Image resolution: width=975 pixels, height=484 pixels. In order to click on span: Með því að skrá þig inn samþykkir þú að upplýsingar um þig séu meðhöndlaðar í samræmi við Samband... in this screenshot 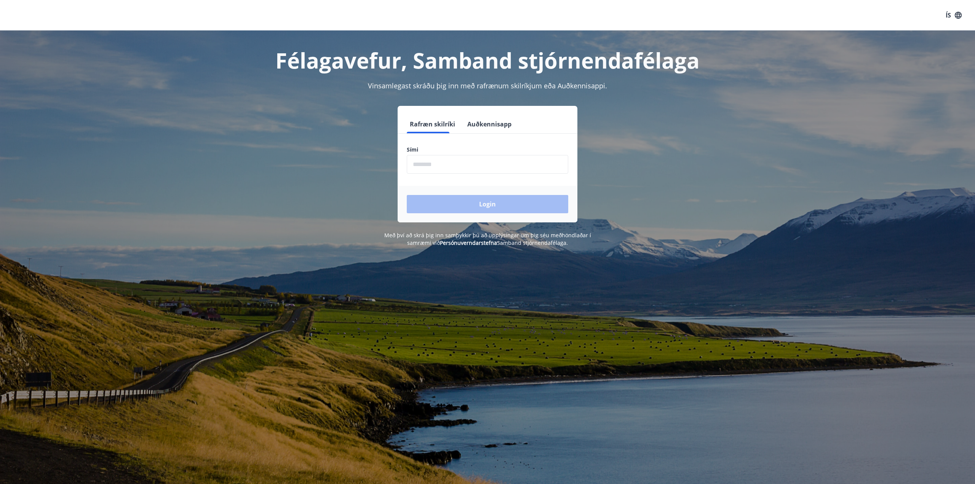, I will do `click(488, 239)`.